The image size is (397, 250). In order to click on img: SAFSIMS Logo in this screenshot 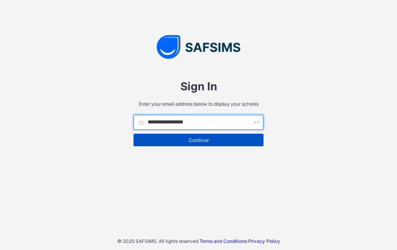, I will do `click(198, 47)`.